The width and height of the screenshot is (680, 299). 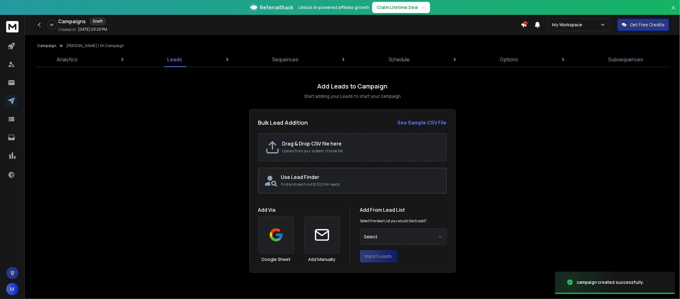 I want to click on p: Schedule, so click(x=399, y=59).